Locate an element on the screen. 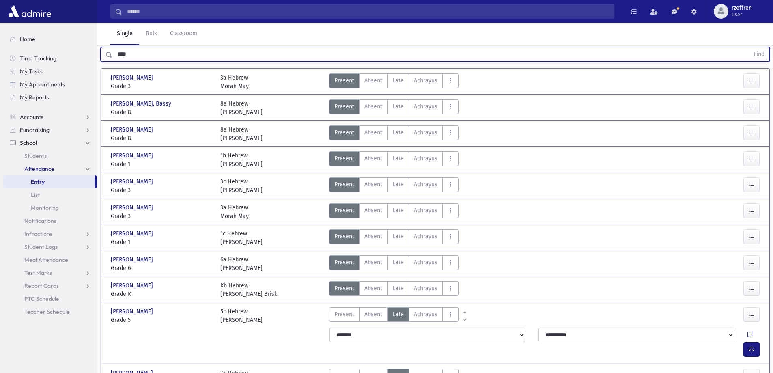 The height and width of the screenshot is (373, 773). span: Fundraising is located at coordinates (34, 130).